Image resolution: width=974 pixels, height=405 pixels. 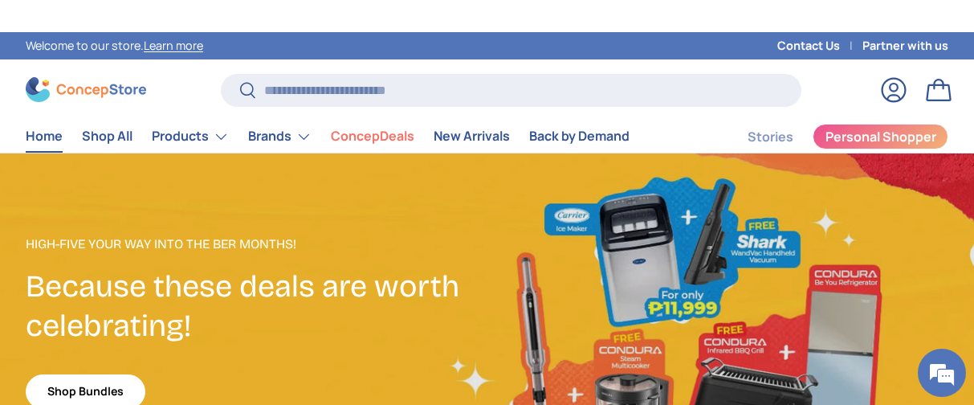 What do you see at coordinates (279, 136) in the screenshot?
I see `a: Brands` at bounding box center [279, 136].